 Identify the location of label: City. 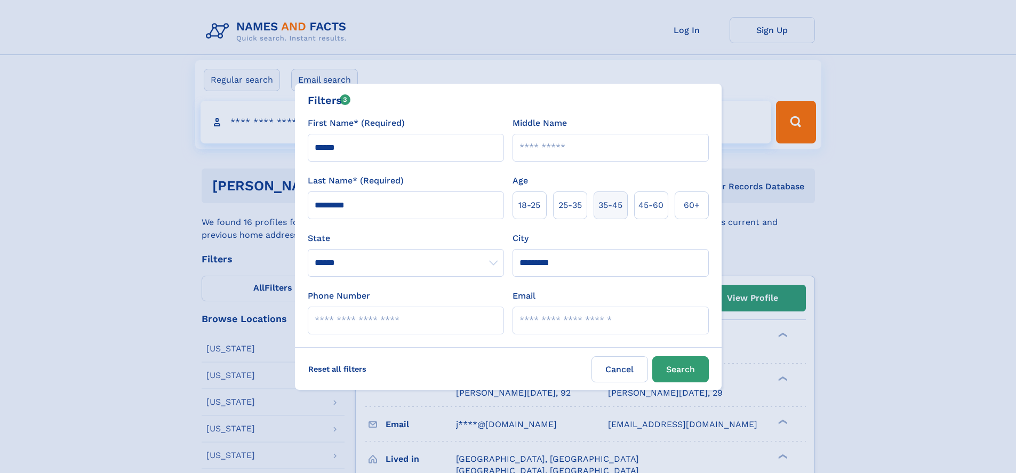
(521, 238).